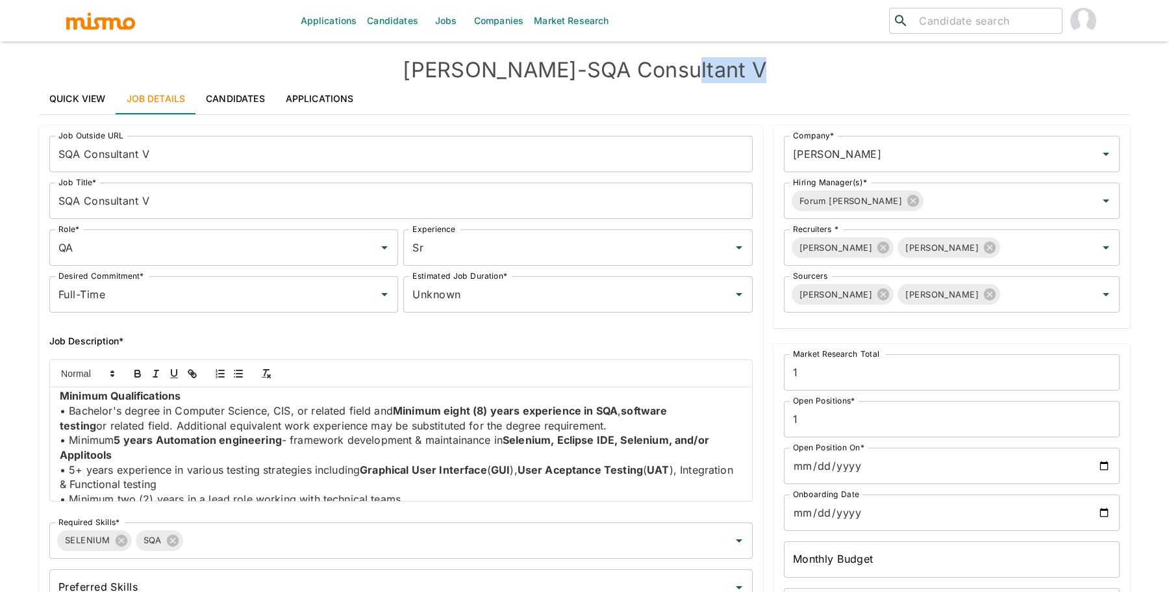  What do you see at coordinates (101, 21) in the screenshot?
I see `img: logo` at bounding box center [101, 21].